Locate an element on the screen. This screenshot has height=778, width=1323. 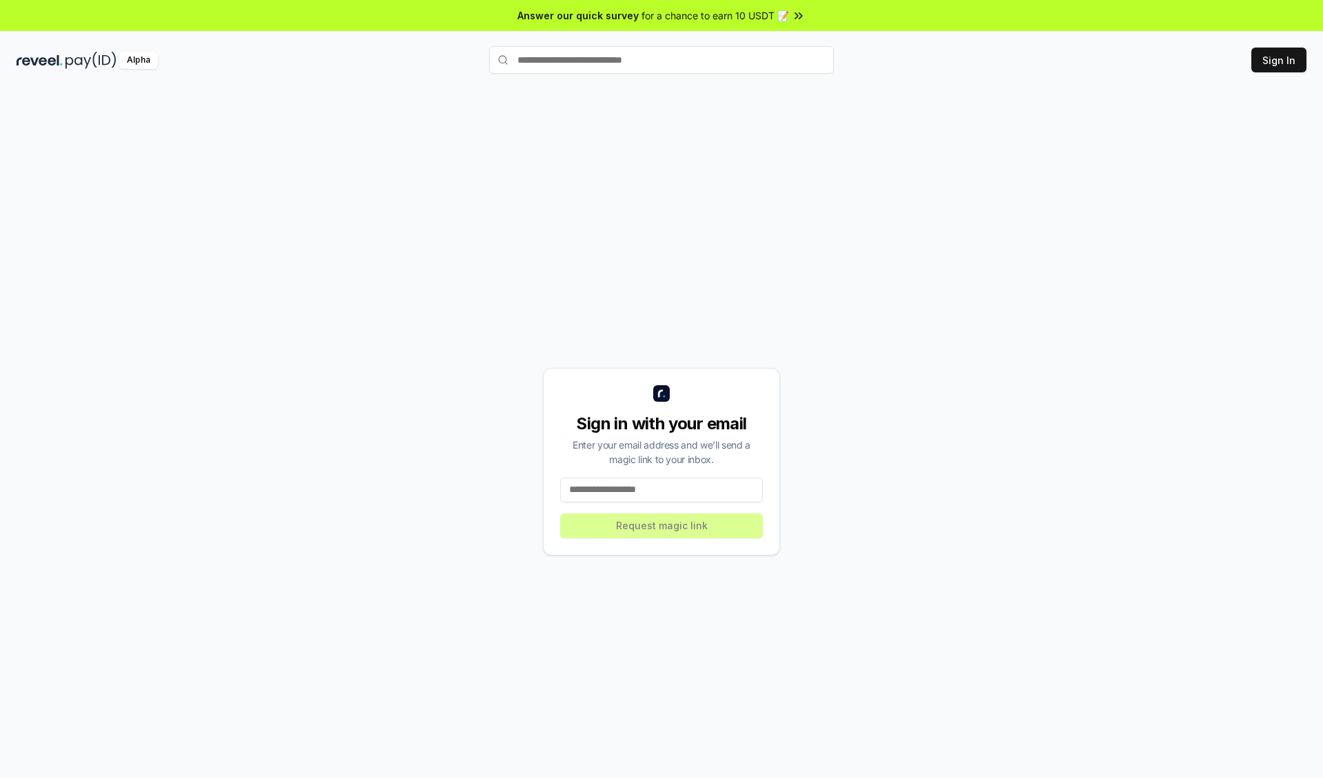
span: for a chance to earn 10 USDT 📝 is located at coordinates (715, 15).